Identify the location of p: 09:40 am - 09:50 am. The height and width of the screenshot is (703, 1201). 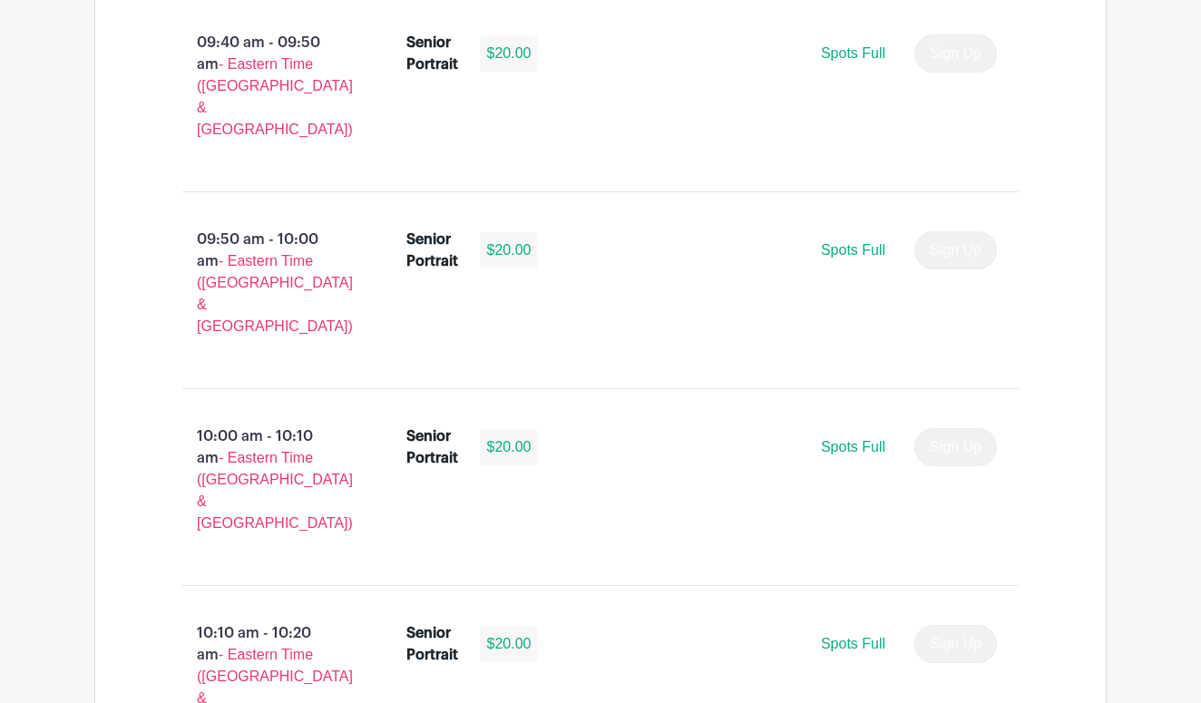
(265, 86).